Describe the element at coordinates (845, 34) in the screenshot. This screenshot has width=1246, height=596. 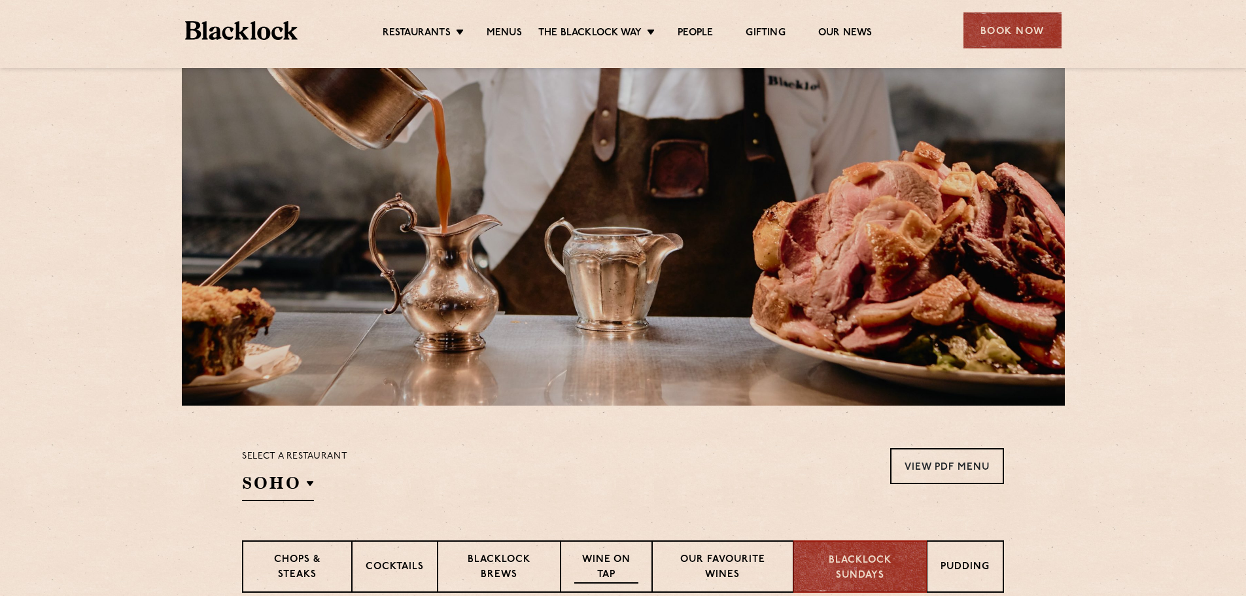
I see `a: Our News` at that location.